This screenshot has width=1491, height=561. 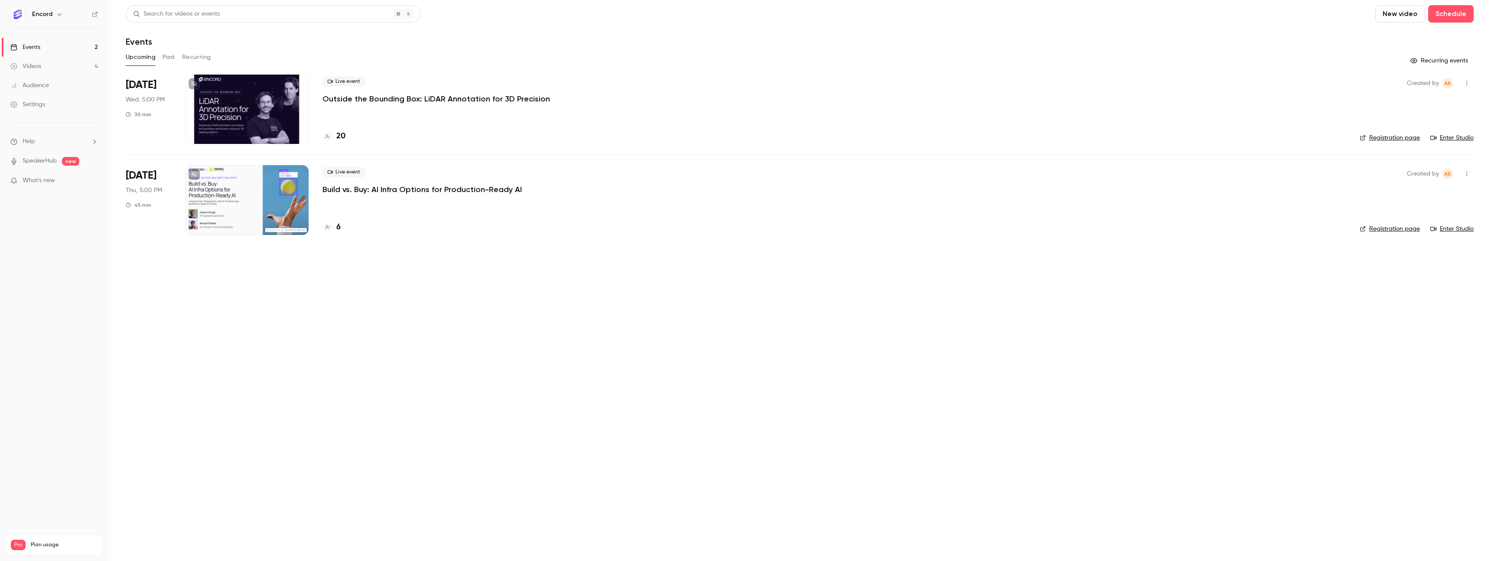 What do you see at coordinates (341, 136) in the screenshot?
I see `h4: 20` at bounding box center [341, 136].